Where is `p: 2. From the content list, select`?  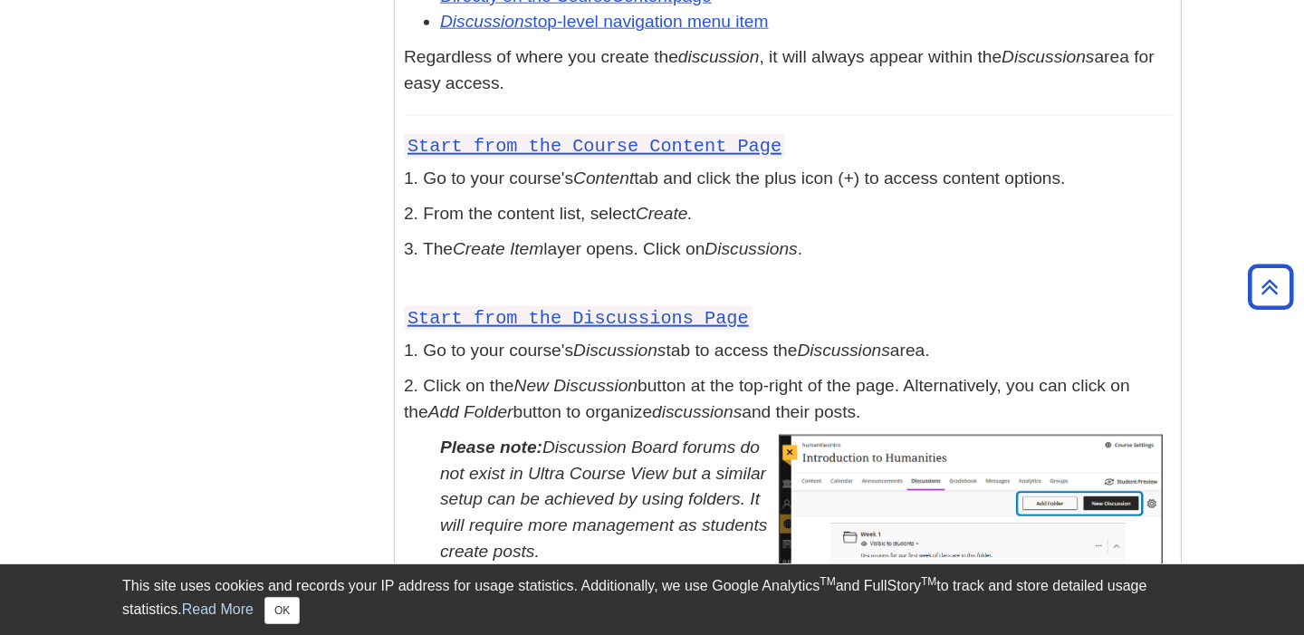 p: 2. From the content list, select is located at coordinates (788, 214).